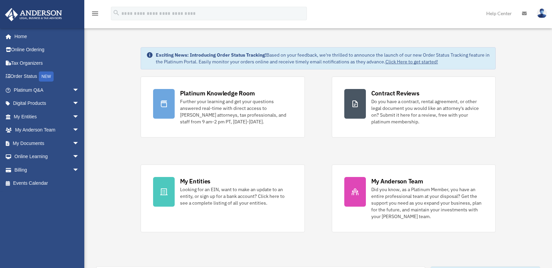 The height and width of the screenshot is (268, 552). I want to click on div: NEW, so click(46, 77).